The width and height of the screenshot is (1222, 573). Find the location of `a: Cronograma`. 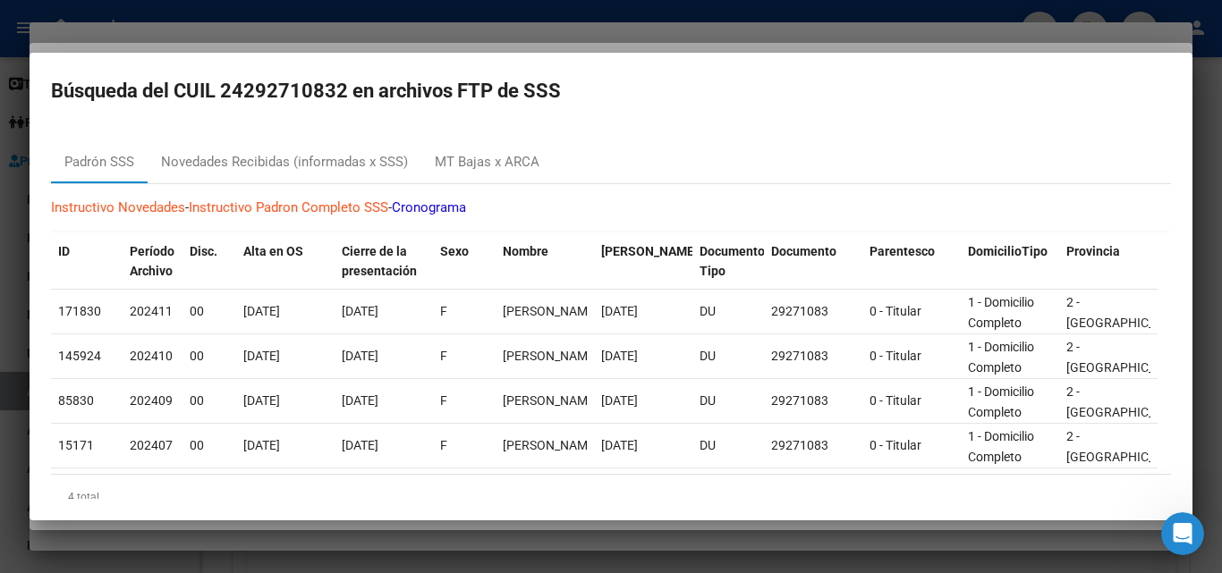

a: Cronograma is located at coordinates (429, 208).